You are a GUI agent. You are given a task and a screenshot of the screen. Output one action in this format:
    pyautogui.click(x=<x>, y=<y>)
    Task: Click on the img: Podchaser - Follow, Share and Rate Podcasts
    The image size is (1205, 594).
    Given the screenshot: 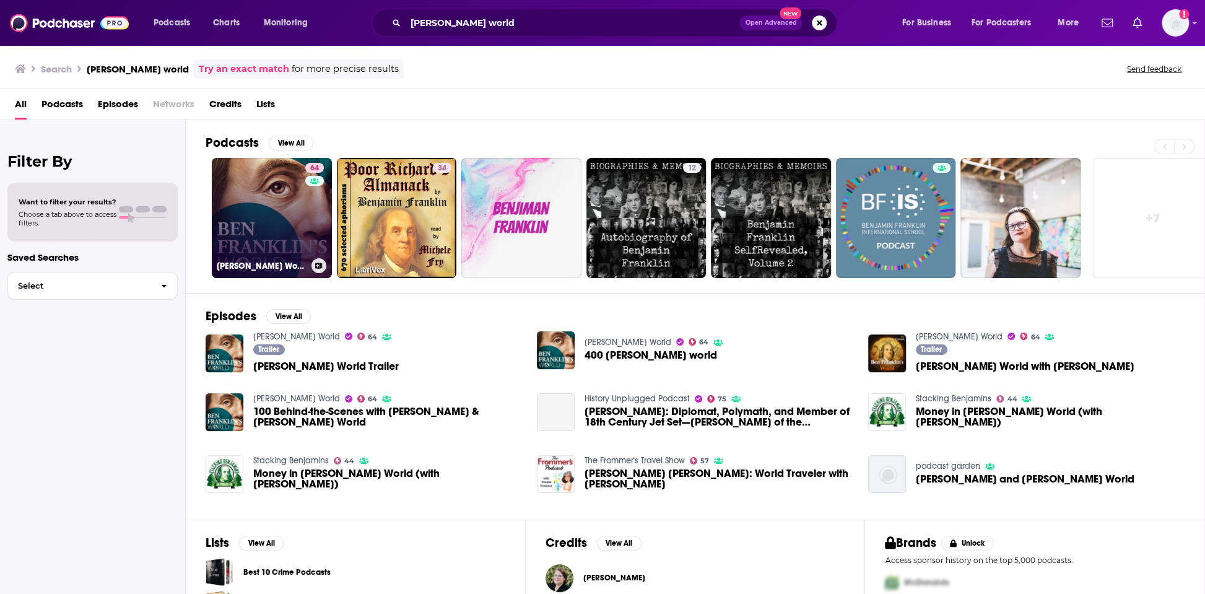 What is the action you would take?
    pyautogui.click(x=69, y=23)
    